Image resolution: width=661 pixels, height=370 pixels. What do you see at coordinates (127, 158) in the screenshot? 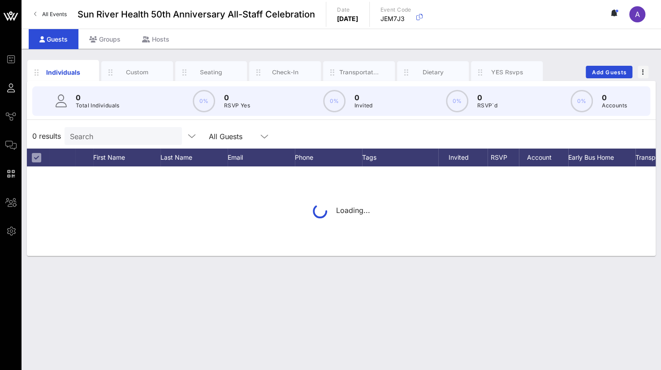
I see `div: First Name` at bounding box center [127, 158].